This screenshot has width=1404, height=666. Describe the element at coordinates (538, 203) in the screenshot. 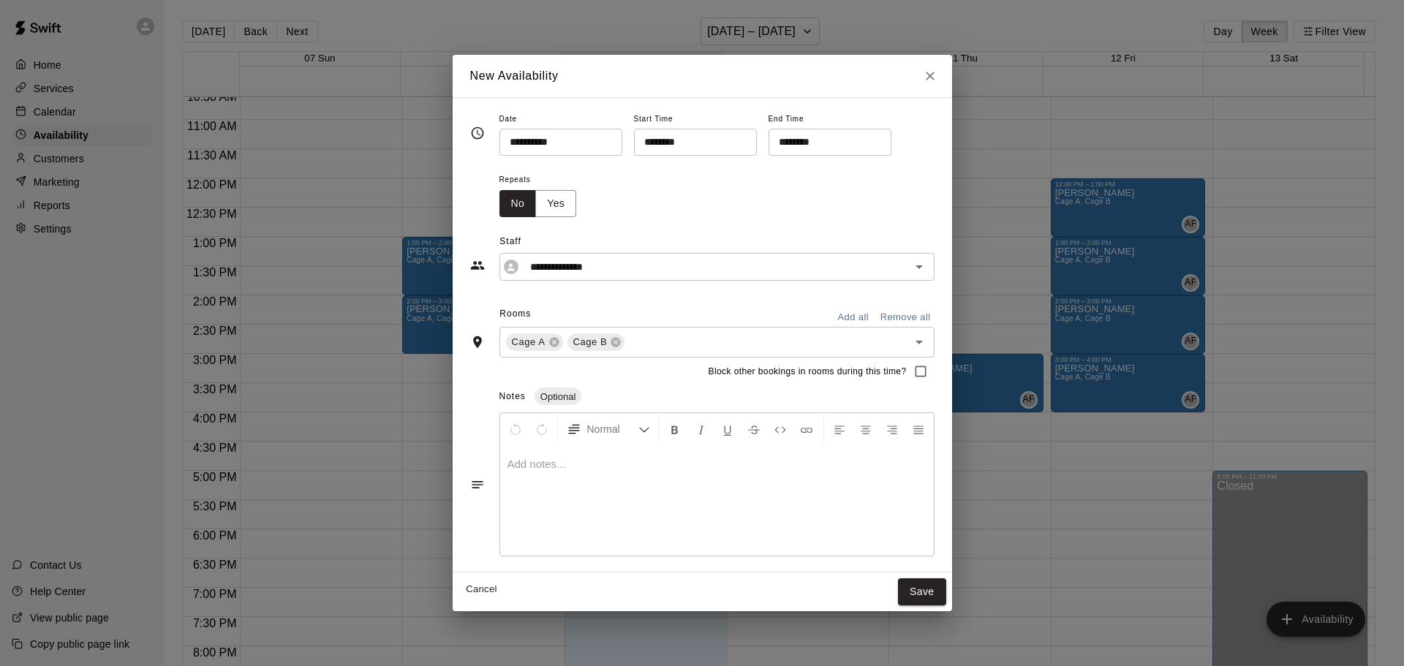

I see `div: outlined button group` at that location.